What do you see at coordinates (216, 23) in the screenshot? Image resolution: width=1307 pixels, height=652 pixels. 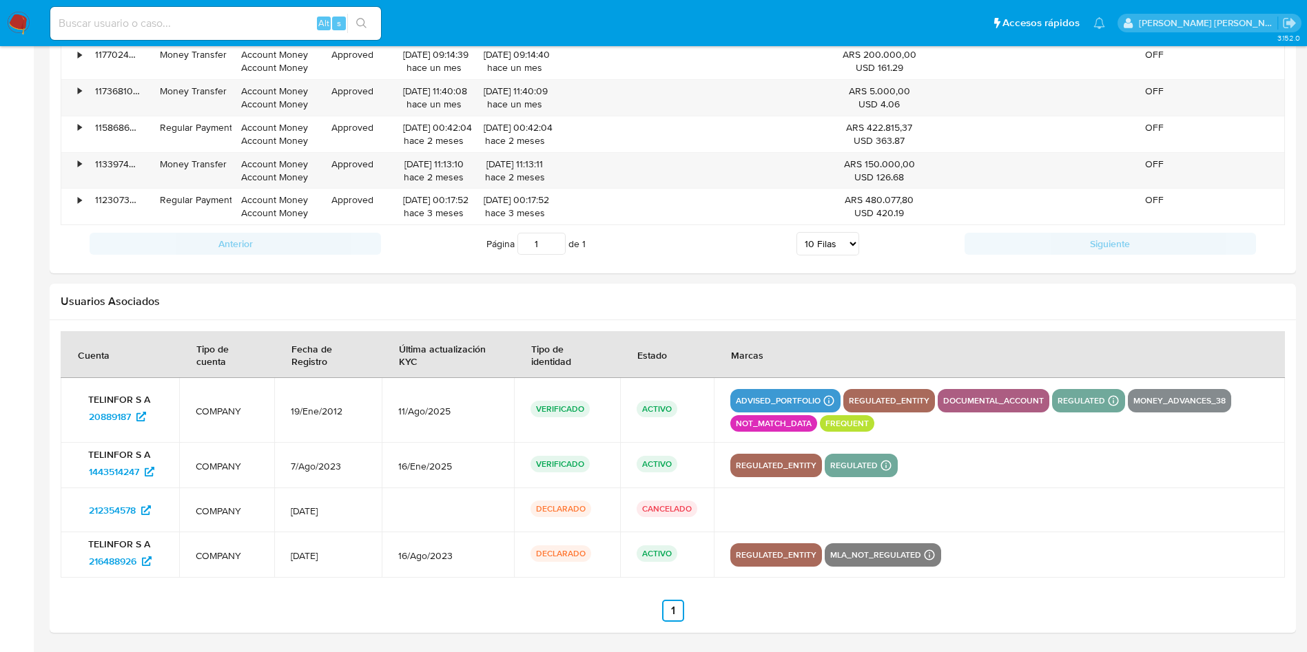 I see `input: Buscar usuario o caso...` at bounding box center [216, 23].